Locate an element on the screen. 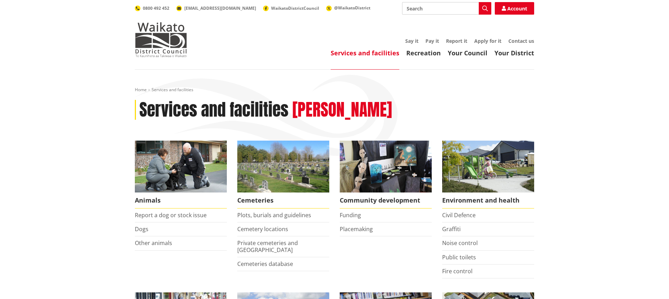 This screenshot has height=299, width=669. span: 0800 492 452 is located at coordinates (156, 8).